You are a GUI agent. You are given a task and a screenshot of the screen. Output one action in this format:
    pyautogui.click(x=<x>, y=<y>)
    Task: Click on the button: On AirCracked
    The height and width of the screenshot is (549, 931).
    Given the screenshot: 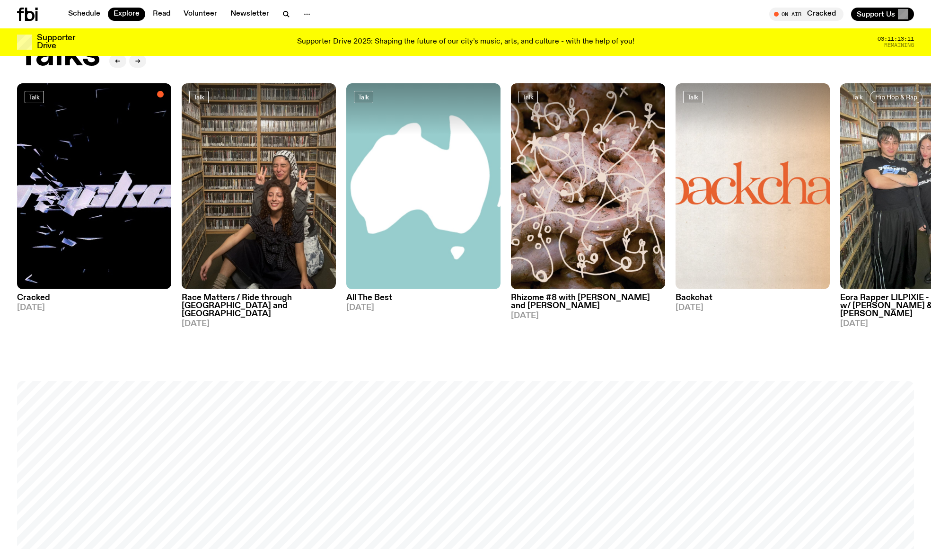 What is the action you would take?
    pyautogui.click(x=806, y=14)
    